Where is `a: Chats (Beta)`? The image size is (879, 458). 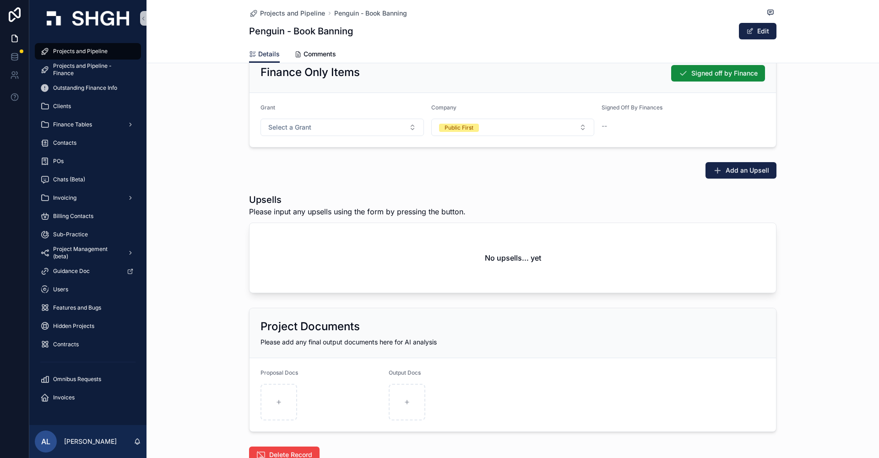
a: Chats (Beta) is located at coordinates (88, 180).